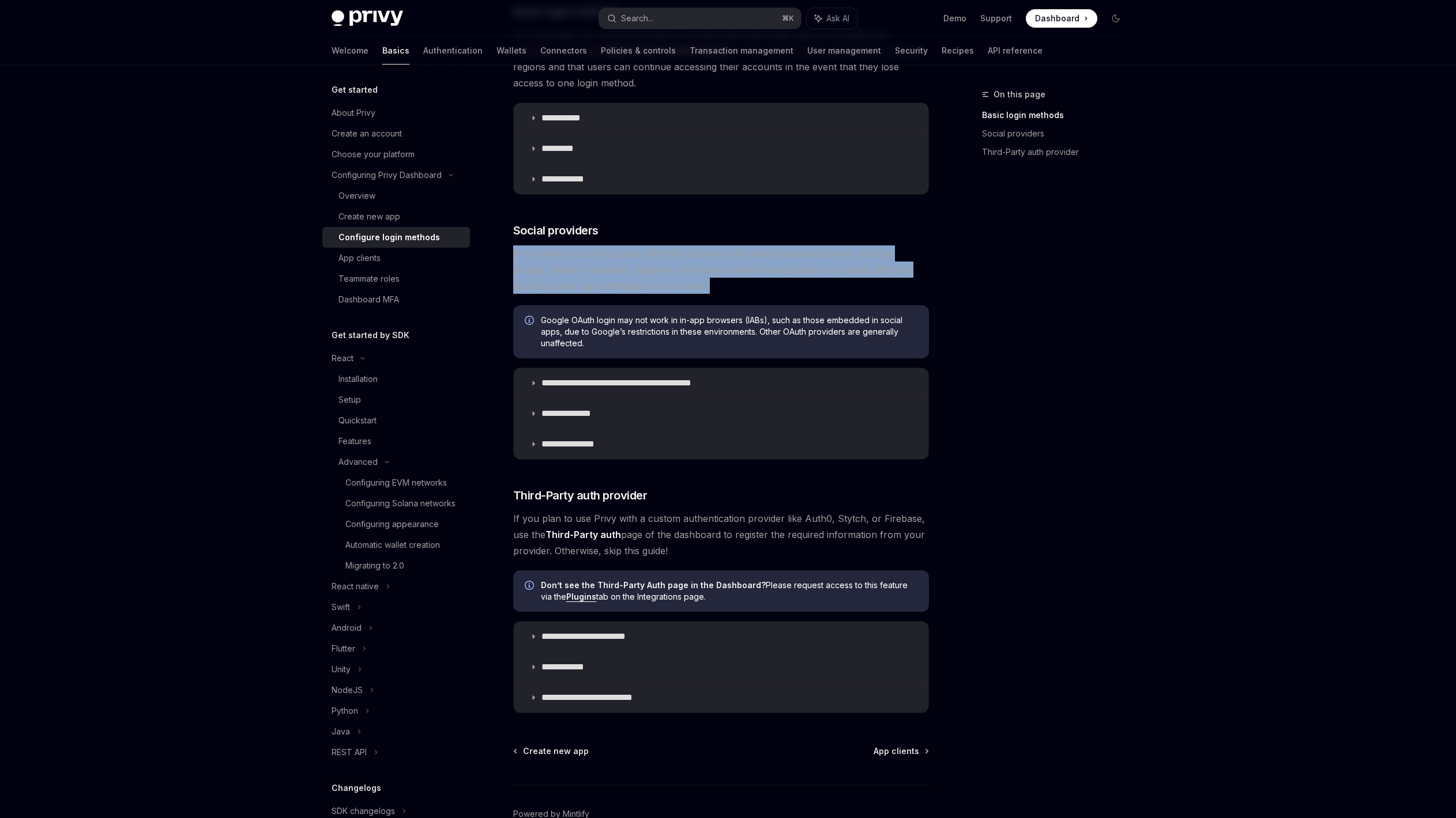  I want to click on a: Basics, so click(395, 50).